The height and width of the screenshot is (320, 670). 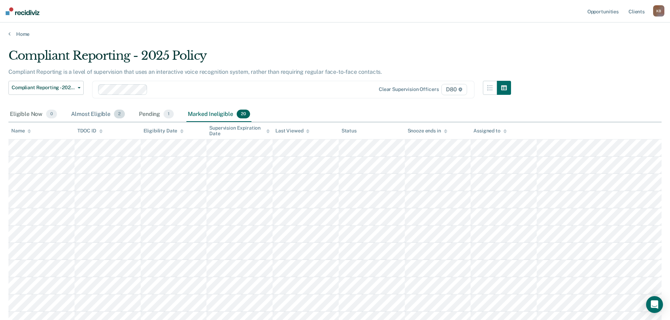 What do you see at coordinates (51, 114) in the screenshot?
I see `span: 0` at bounding box center [51, 114].